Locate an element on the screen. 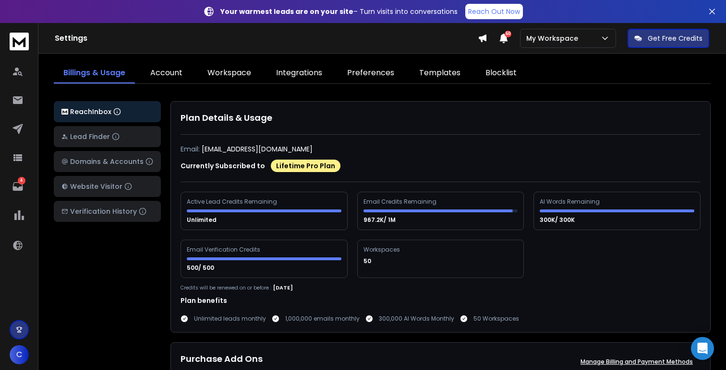 The width and height of the screenshot is (726, 370). p: 50 is located at coordinates (368, 262).